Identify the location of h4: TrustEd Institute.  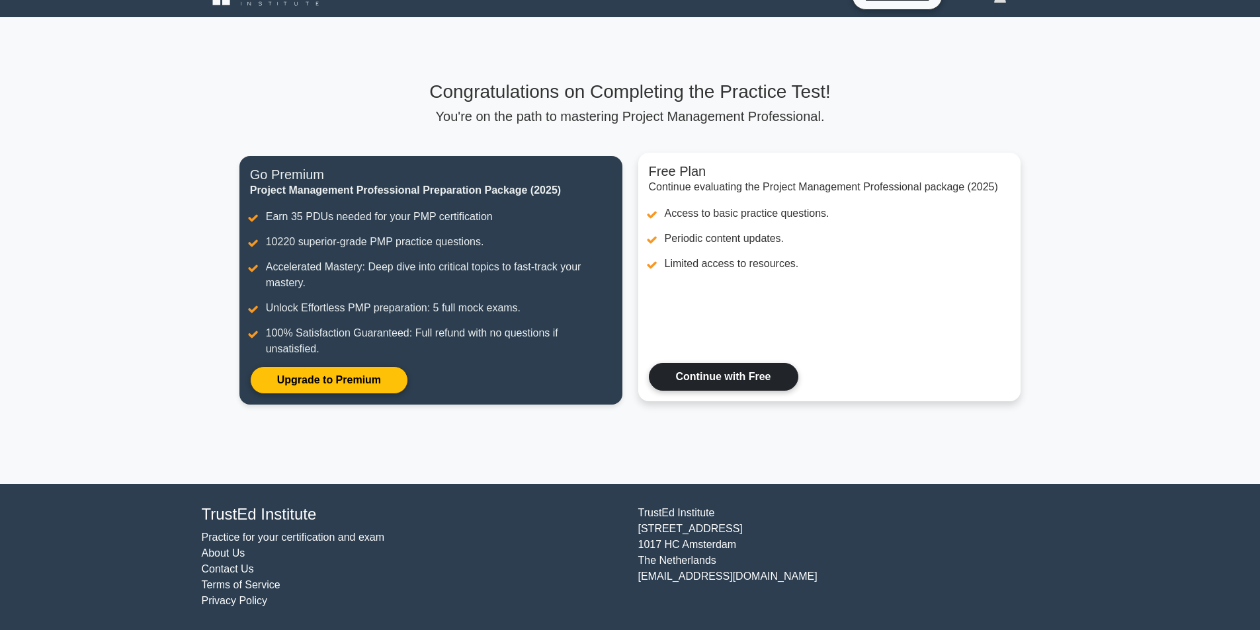
(412, 514).